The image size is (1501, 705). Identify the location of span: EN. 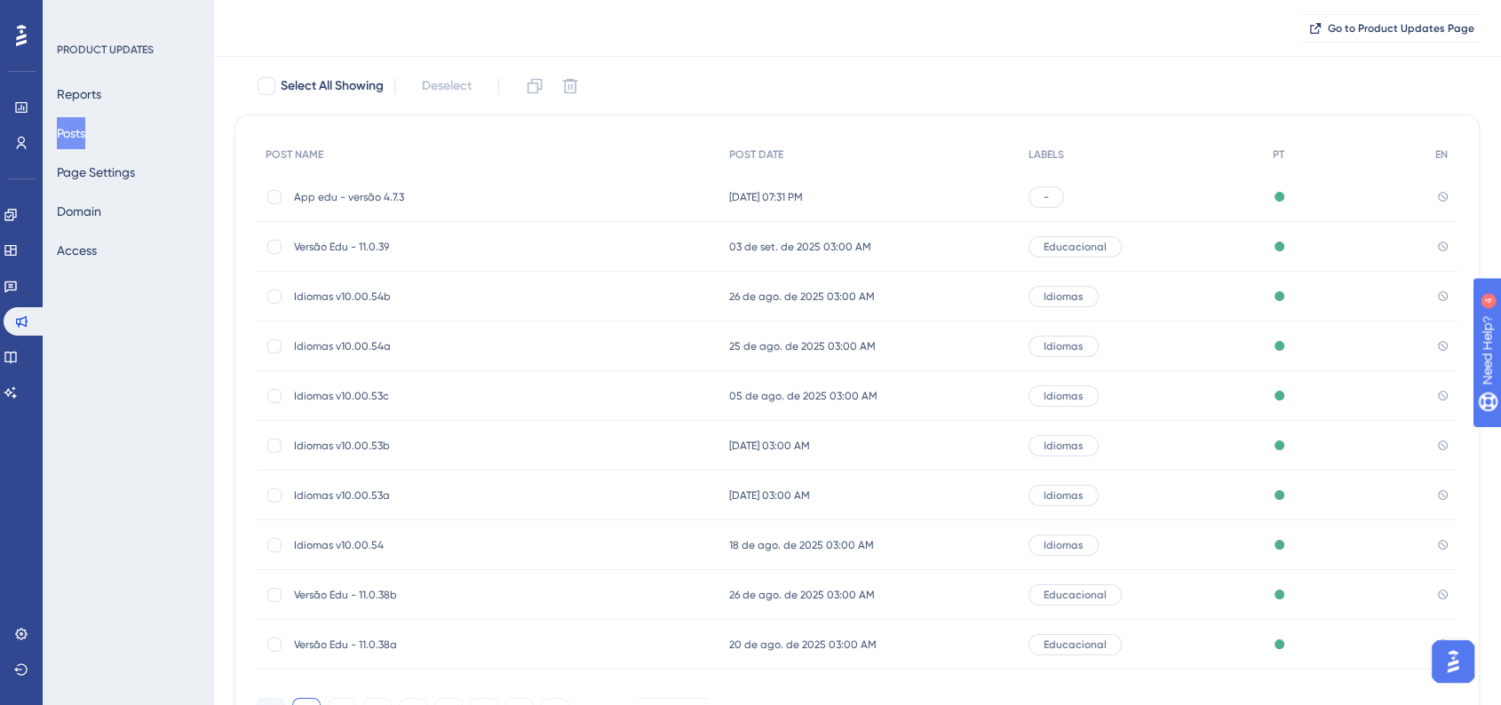
(1442, 155).